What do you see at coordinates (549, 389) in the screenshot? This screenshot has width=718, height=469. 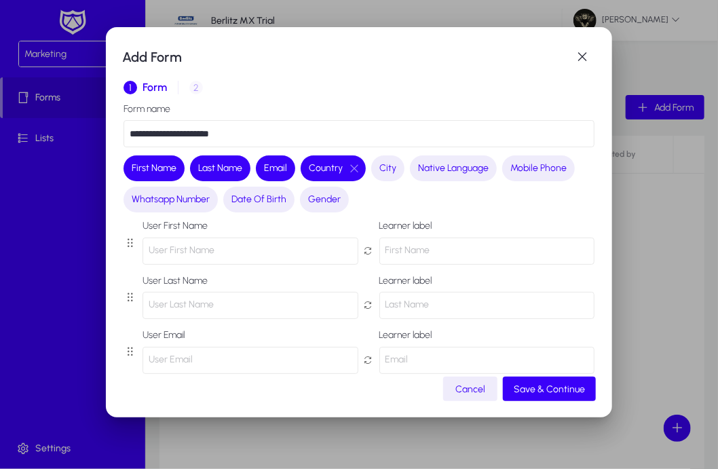 I see `button: Save & Continue` at bounding box center [549, 389].